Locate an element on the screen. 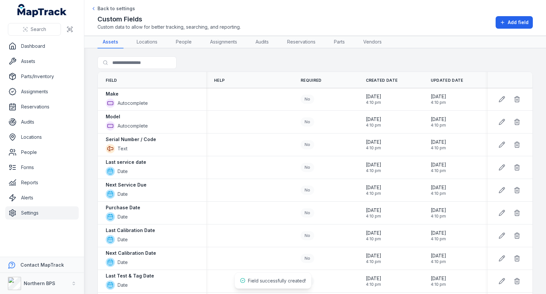 The height and width of the screenshot is (294, 546). span: Field successfully created! is located at coordinates (277, 280).